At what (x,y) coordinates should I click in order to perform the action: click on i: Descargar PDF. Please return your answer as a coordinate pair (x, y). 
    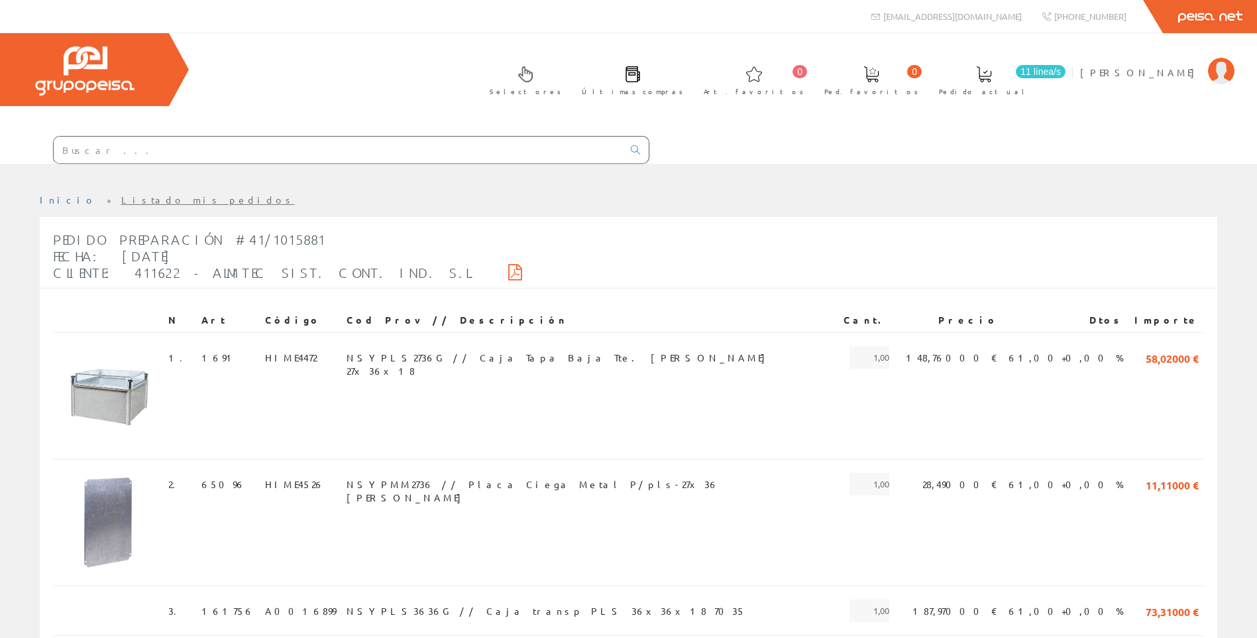
    Looking at the image, I should click on (515, 272).